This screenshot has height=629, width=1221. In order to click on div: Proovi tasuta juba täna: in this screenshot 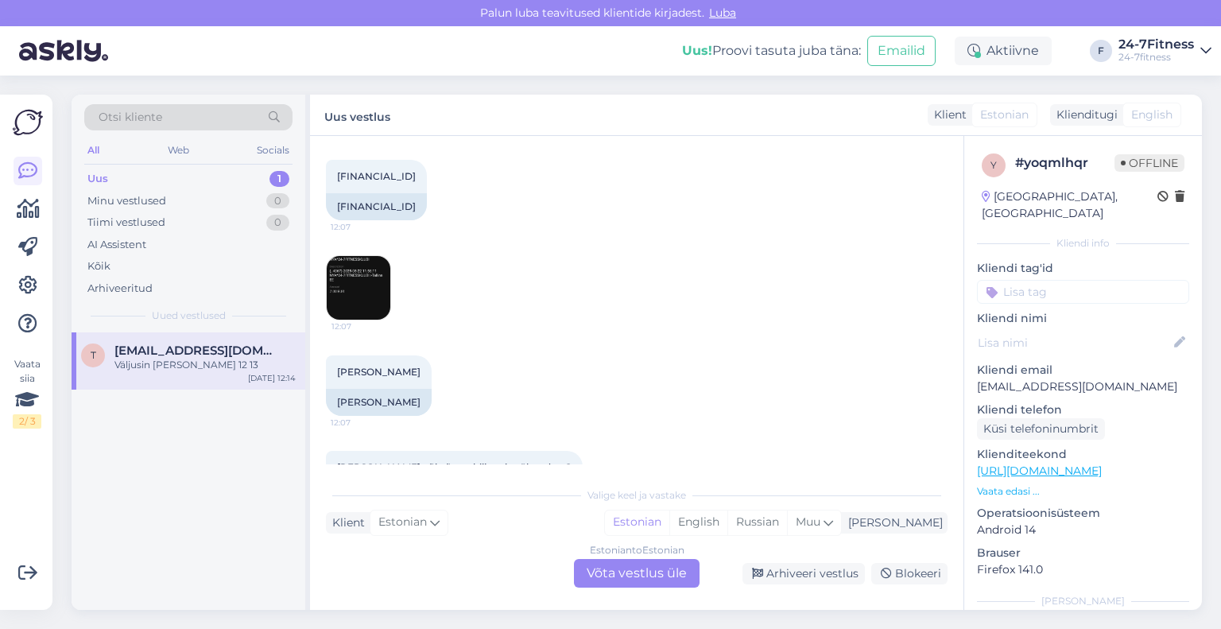, I will do `click(771, 51)`.